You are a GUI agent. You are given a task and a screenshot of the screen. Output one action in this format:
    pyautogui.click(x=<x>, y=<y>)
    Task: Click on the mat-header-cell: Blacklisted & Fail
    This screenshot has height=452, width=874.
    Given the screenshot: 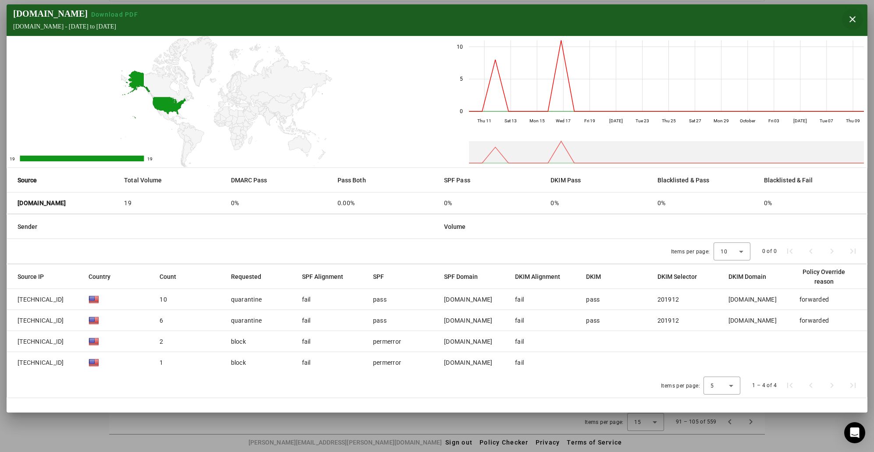 What is the action you would take?
    pyautogui.click(x=812, y=180)
    